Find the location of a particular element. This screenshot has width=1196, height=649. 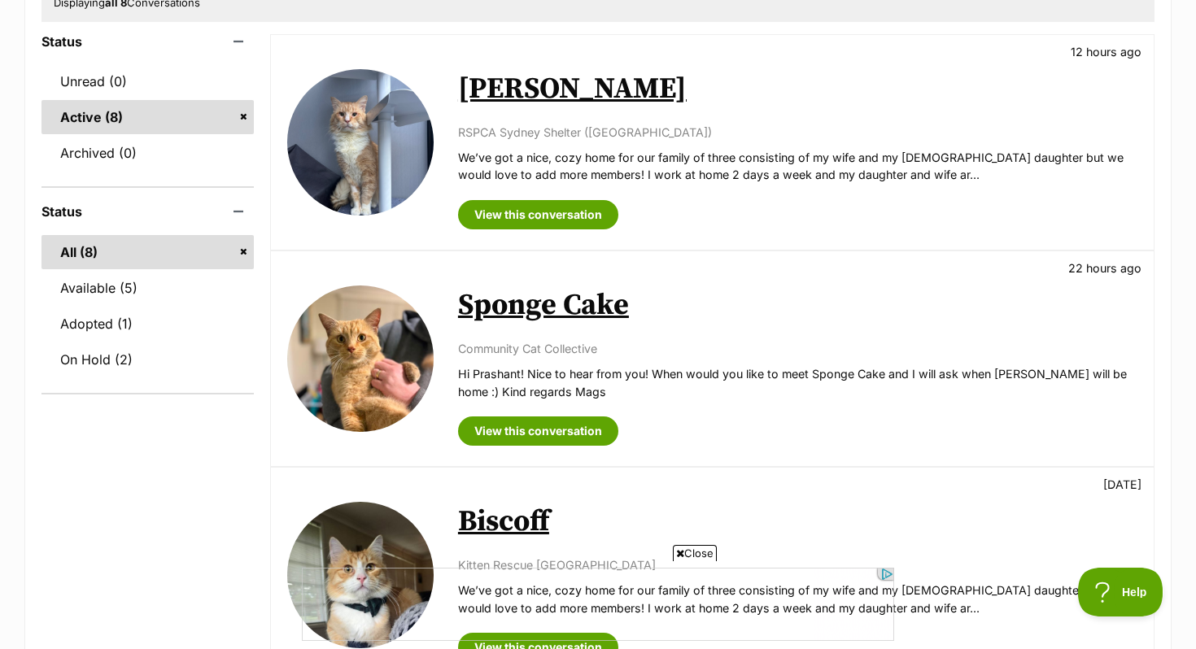

img: adc.png is located at coordinates (585, 7).